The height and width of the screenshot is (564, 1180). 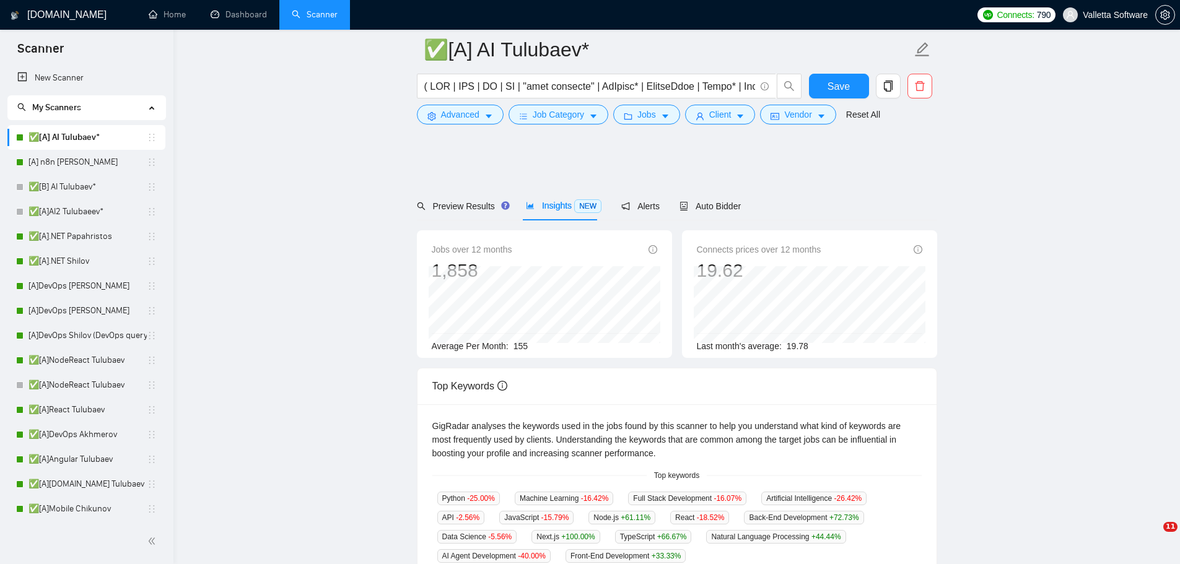 What do you see at coordinates (40, 53) in the screenshot?
I see `span: Scanner` at bounding box center [40, 53].